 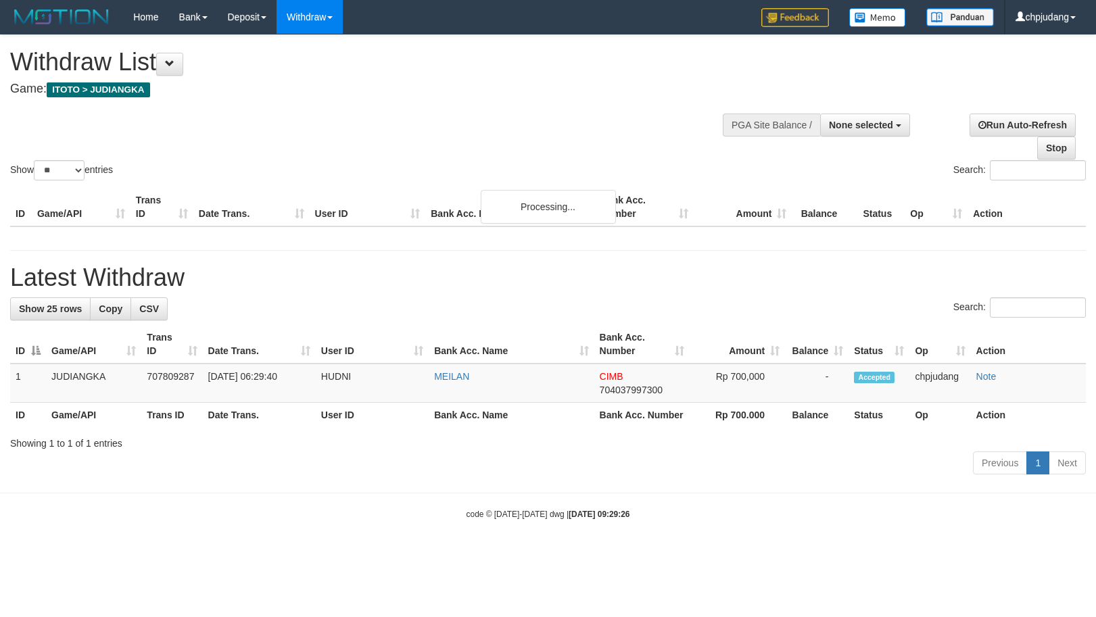 What do you see at coordinates (737, 344) in the screenshot?
I see `th: Amount: activate to sort column ascending` at bounding box center [737, 344].